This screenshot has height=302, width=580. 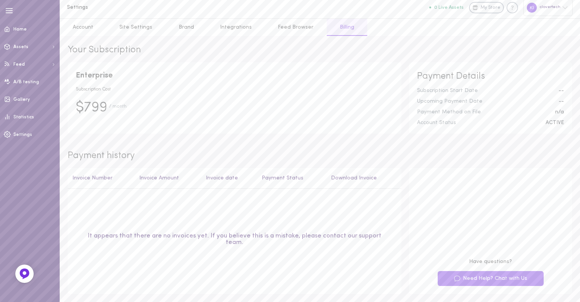 I want to click on span: Subscription Cost, so click(x=234, y=89).